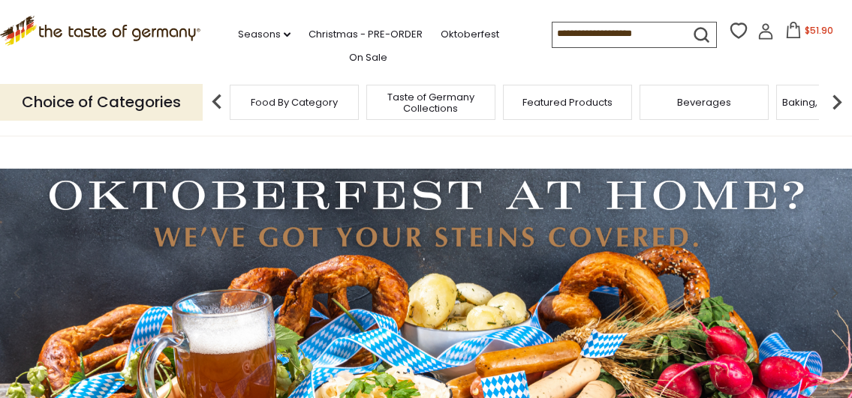  What do you see at coordinates (431, 103) in the screenshot?
I see `span: Taste of Germany Collections` at bounding box center [431, 103].